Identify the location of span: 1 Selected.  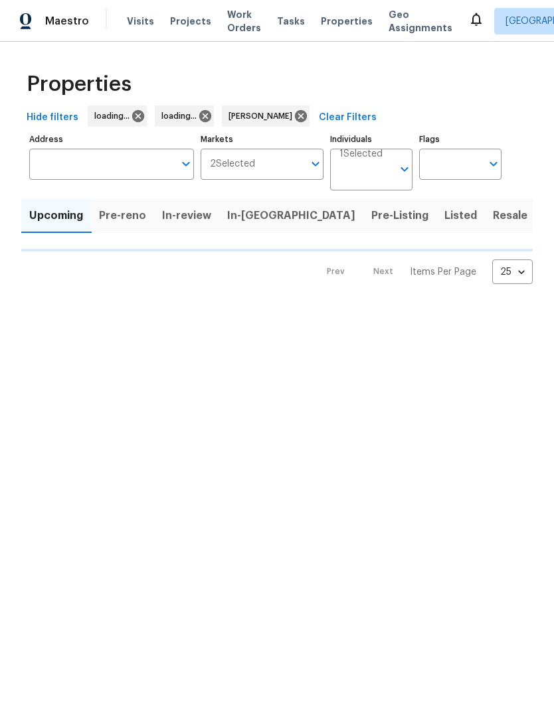
(360, 154).